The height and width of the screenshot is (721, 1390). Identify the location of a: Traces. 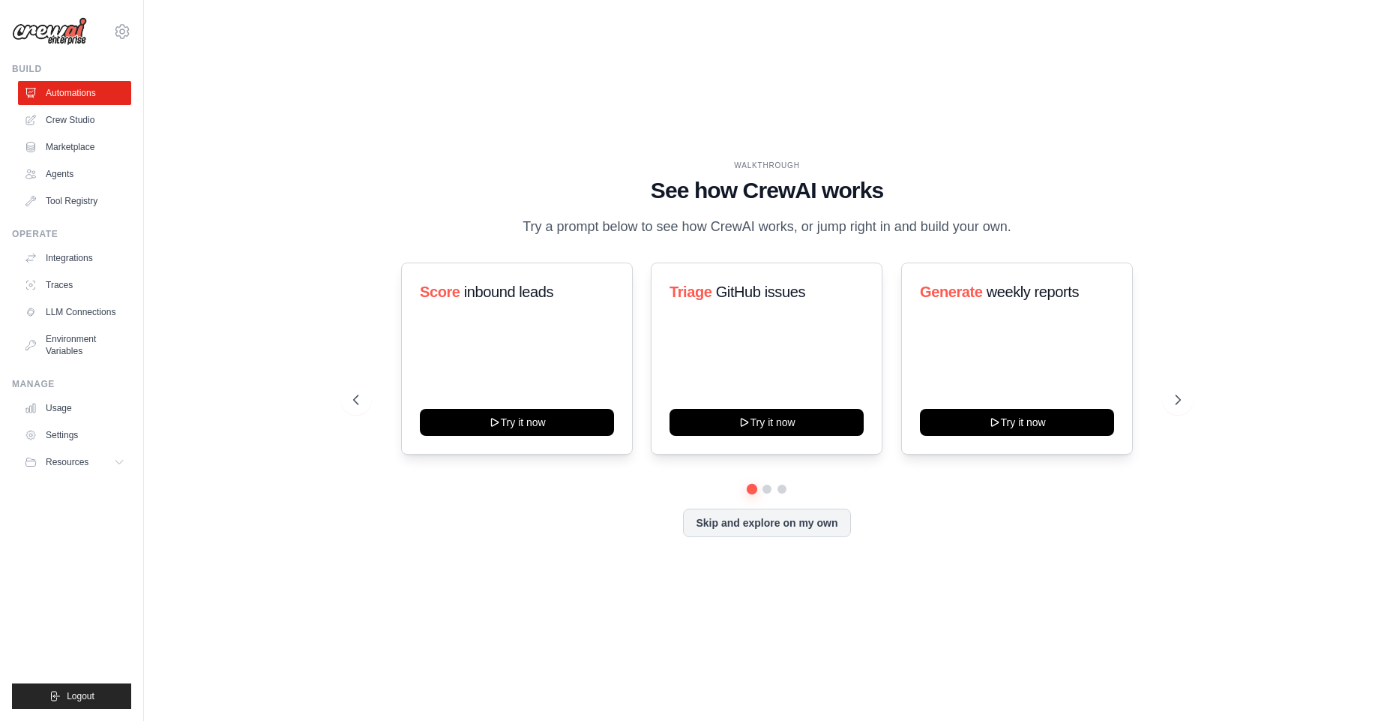
(74, 285).